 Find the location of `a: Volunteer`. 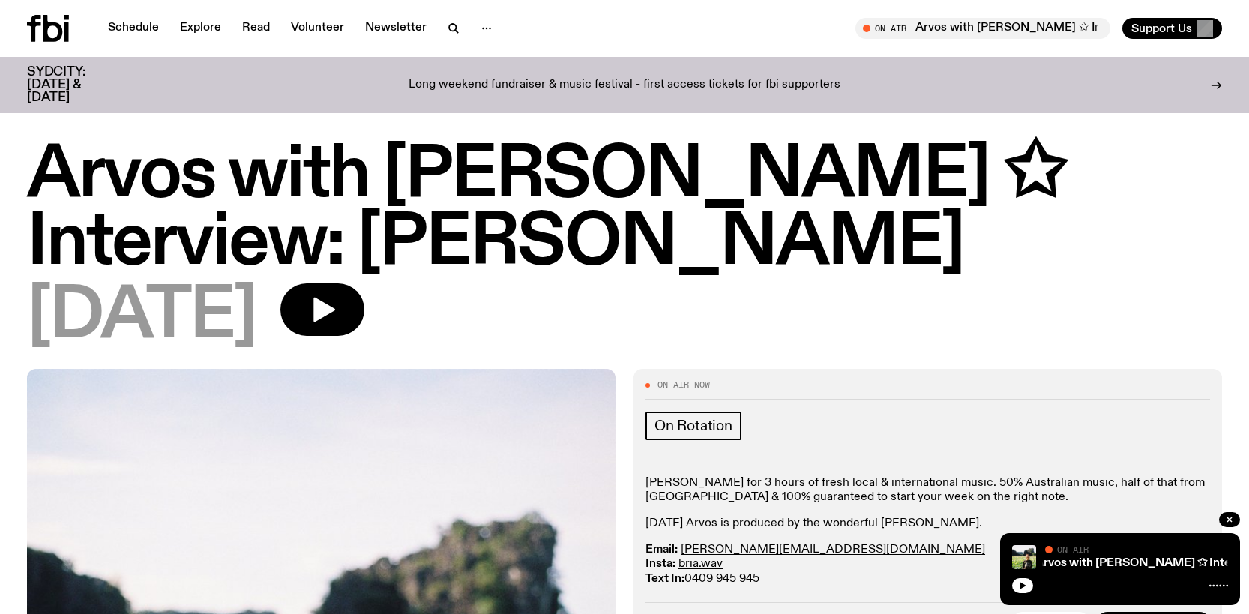

a: Volunteer is located at coordinates (317, 28).